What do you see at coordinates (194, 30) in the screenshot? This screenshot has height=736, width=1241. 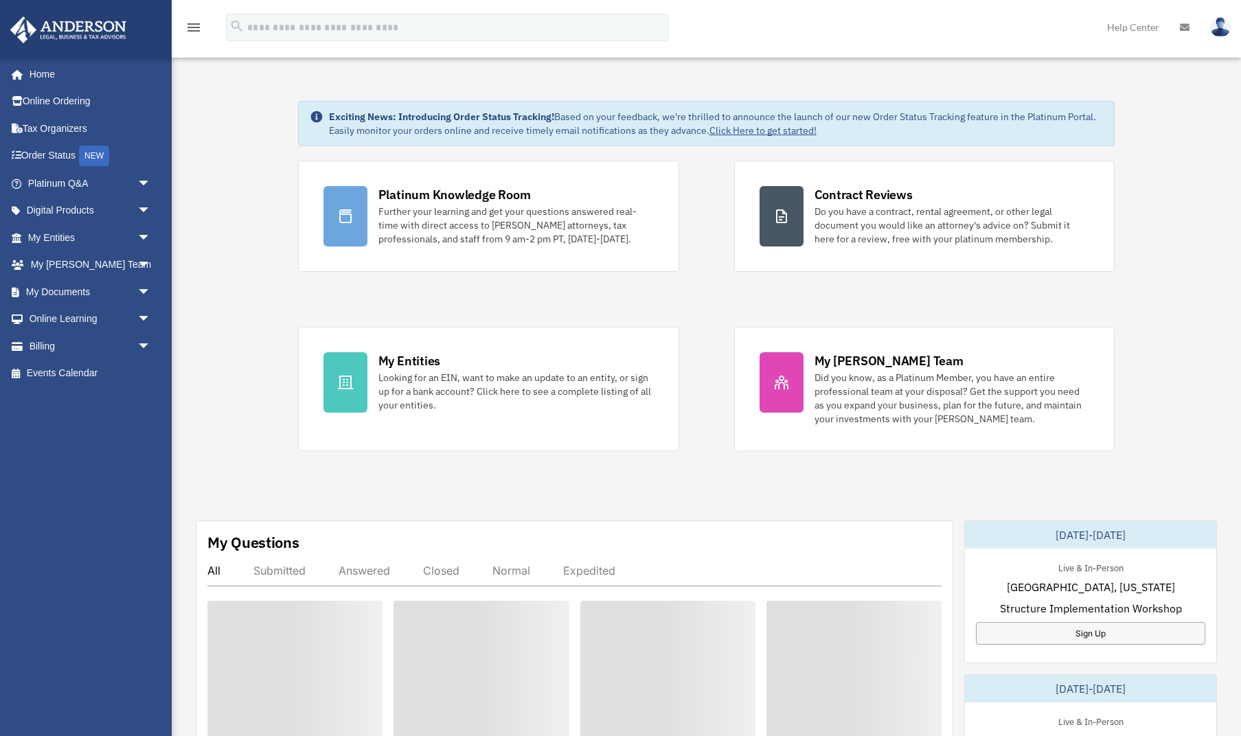 I see `a: menu` at bounding box center [194, 30].